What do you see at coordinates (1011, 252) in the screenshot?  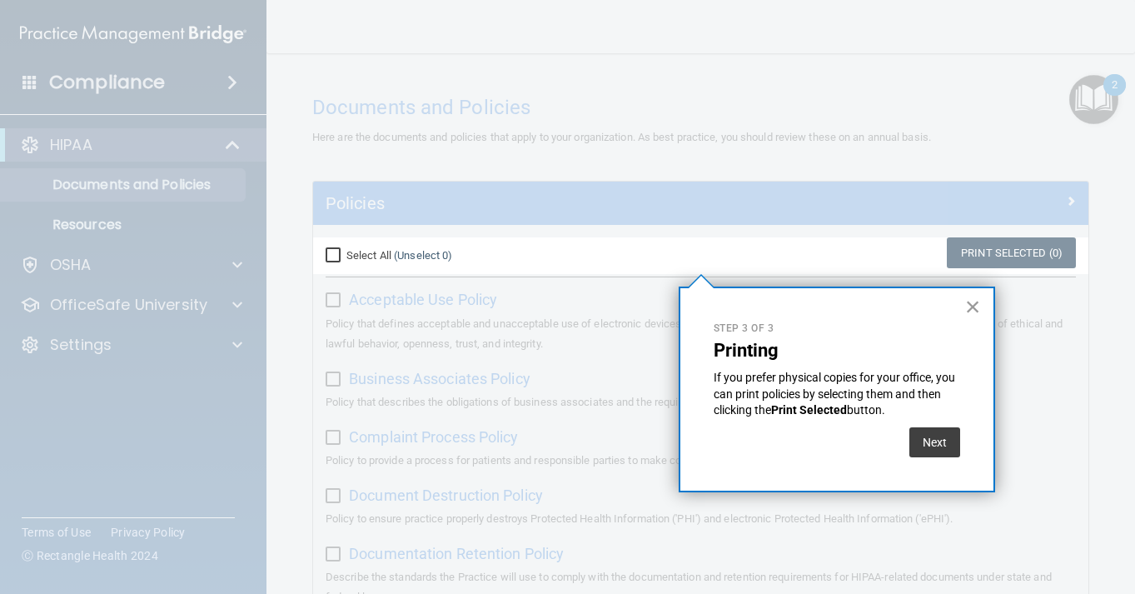 I see `a: Print Selected (0)` at bounding box center [1011, 252].